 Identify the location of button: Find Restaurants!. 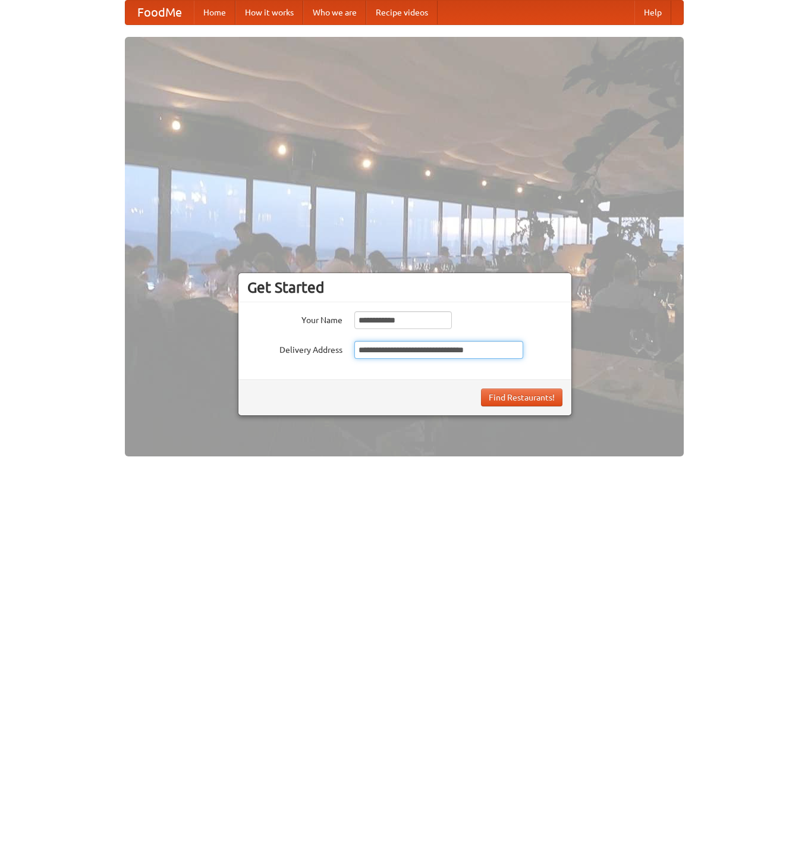
(522, 397).